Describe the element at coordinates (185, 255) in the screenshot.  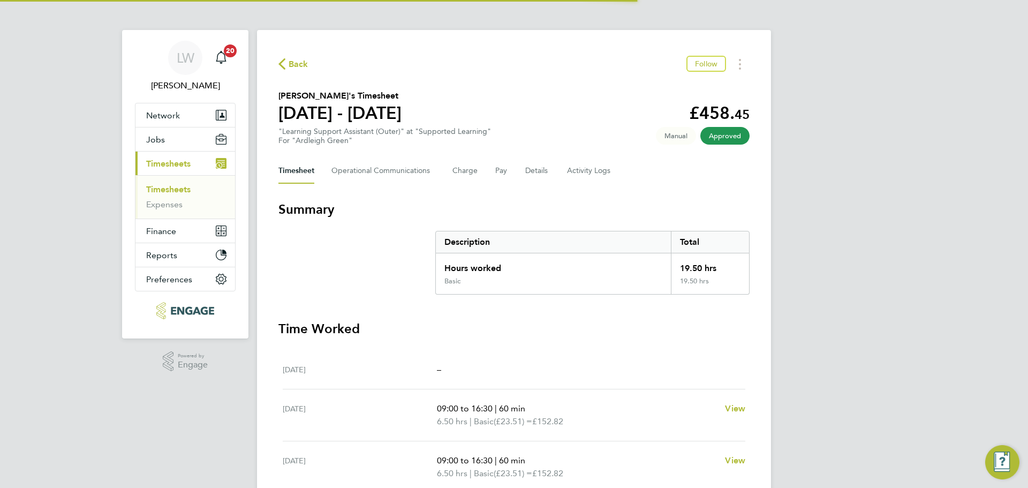
I see `button: Reports` at that location.